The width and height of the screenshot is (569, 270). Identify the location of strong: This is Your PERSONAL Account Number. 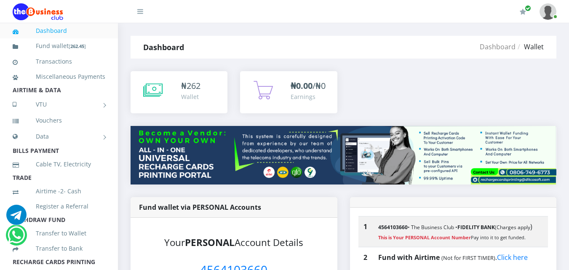
(424, 237).